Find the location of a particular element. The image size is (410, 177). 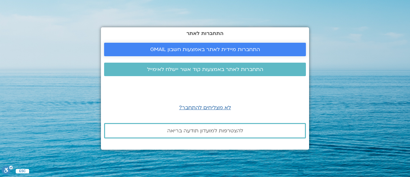

span: לא מצליחים להתחבר? is located at coordinates (205, 107).